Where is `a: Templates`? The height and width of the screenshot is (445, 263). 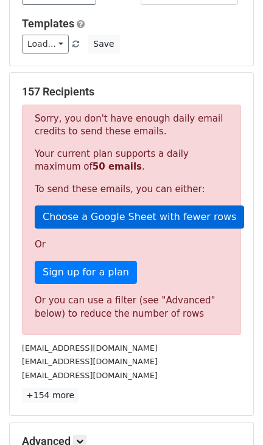 a: Templates is located at coordinates (48, 23).